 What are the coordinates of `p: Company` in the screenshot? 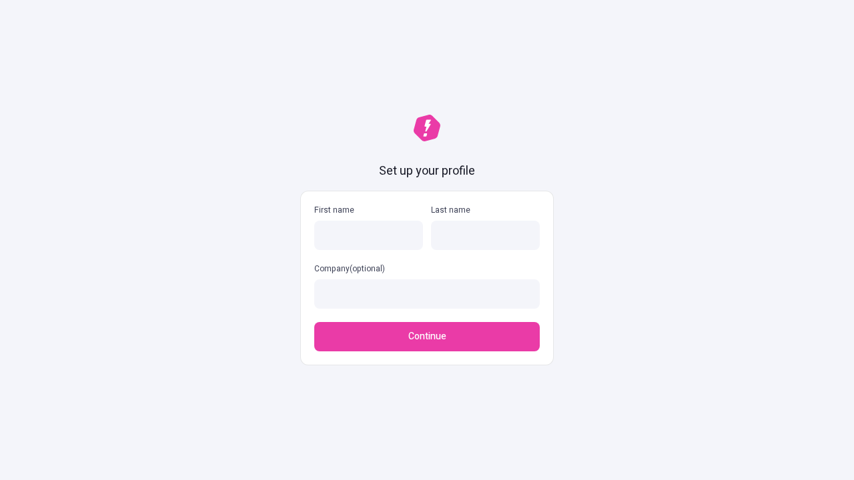 It's located at (427, 269).